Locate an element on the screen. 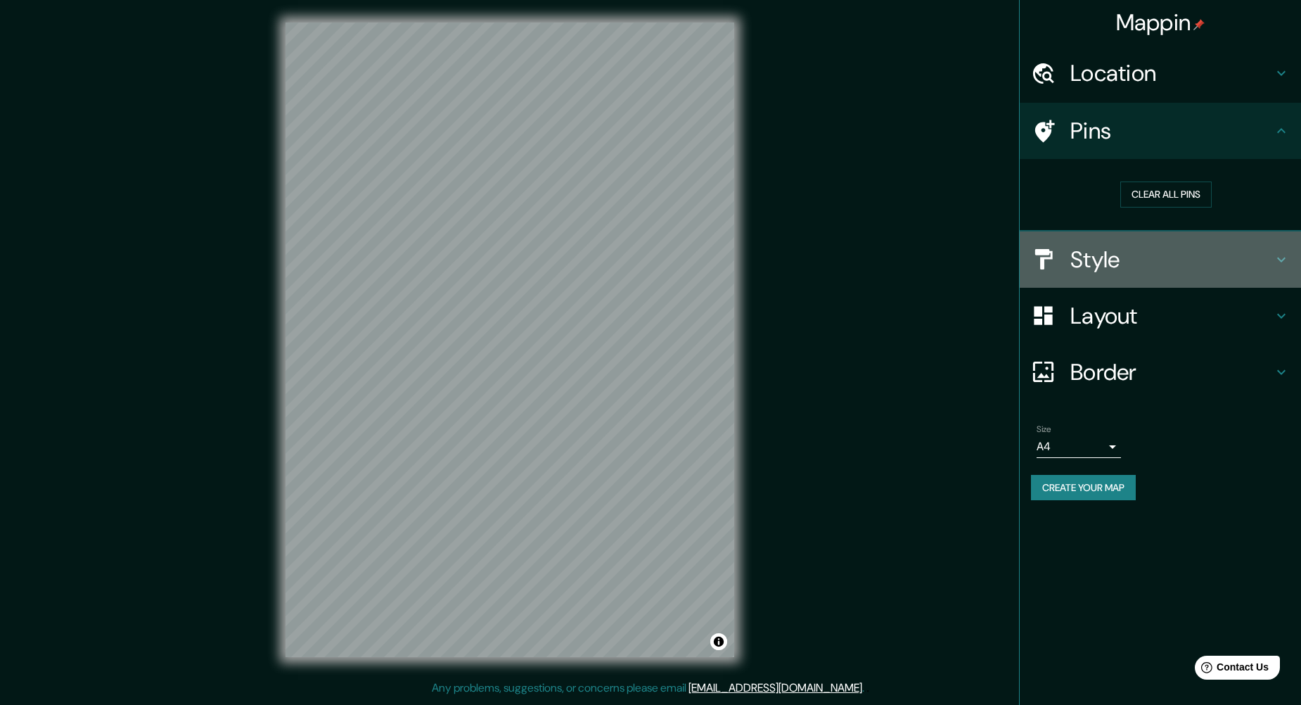  button: Create your map is located at coordinates (1083, 487).